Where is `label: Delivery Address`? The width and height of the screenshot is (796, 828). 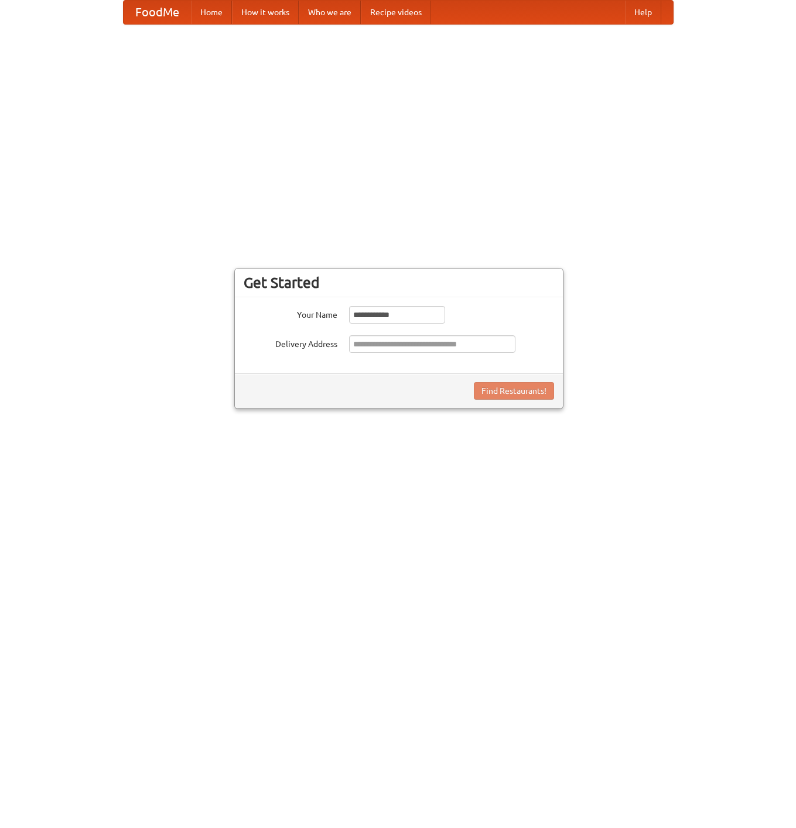
label: Delivery Address is located at coordinates (290, 343).